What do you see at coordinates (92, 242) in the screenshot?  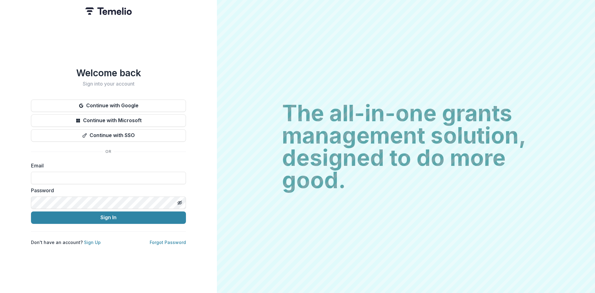 I see `a: Sign Up` at bounding box center [92, 242].